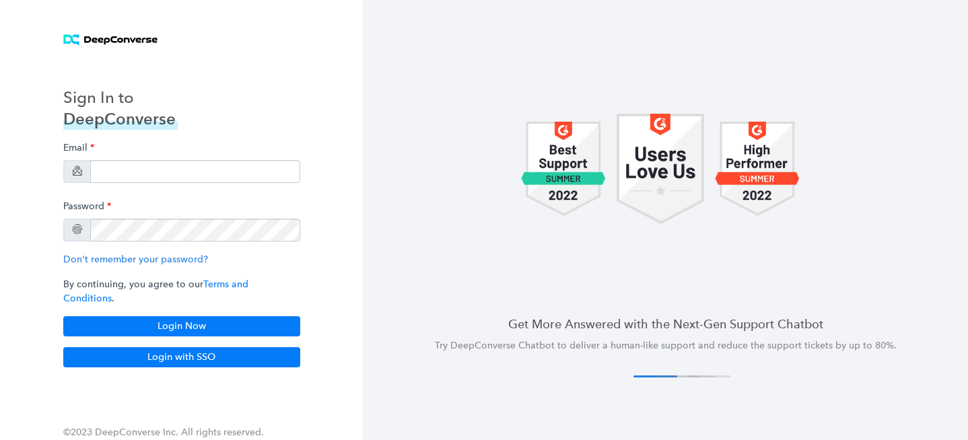 Image resolution: width=968 pixels, height=440 pixels. I want to click on button: Login with SSO, so click(182, 357).